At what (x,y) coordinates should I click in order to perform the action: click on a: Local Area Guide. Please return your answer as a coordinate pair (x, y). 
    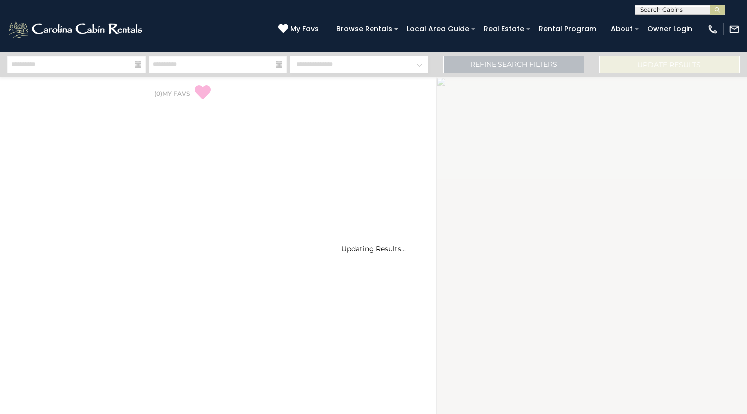
    Looking at the image, I should click on (438, 29).